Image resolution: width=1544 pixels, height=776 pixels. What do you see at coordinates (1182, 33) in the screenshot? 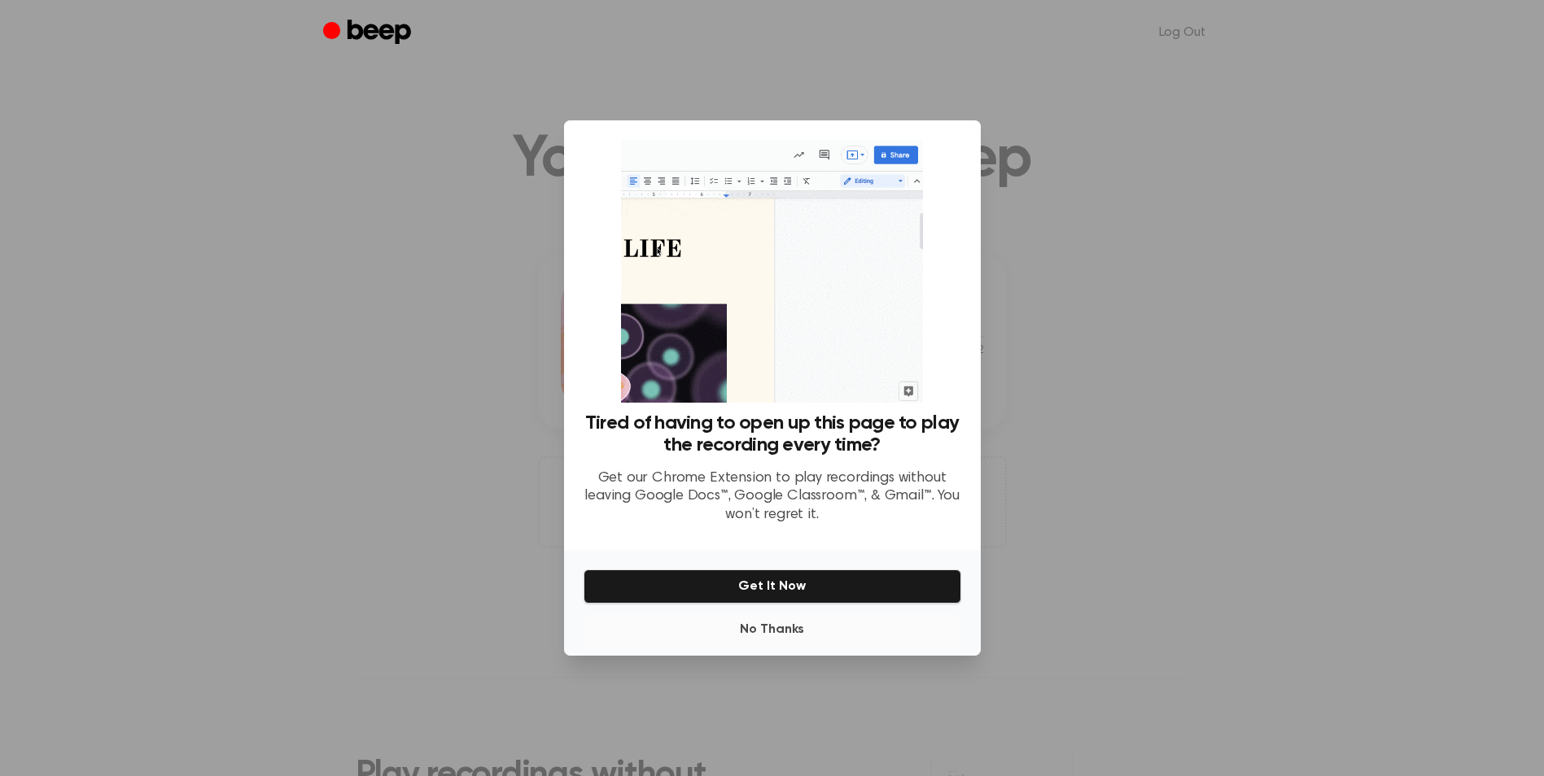
I see `a: Log Out` at bounding box center [1182, 33].